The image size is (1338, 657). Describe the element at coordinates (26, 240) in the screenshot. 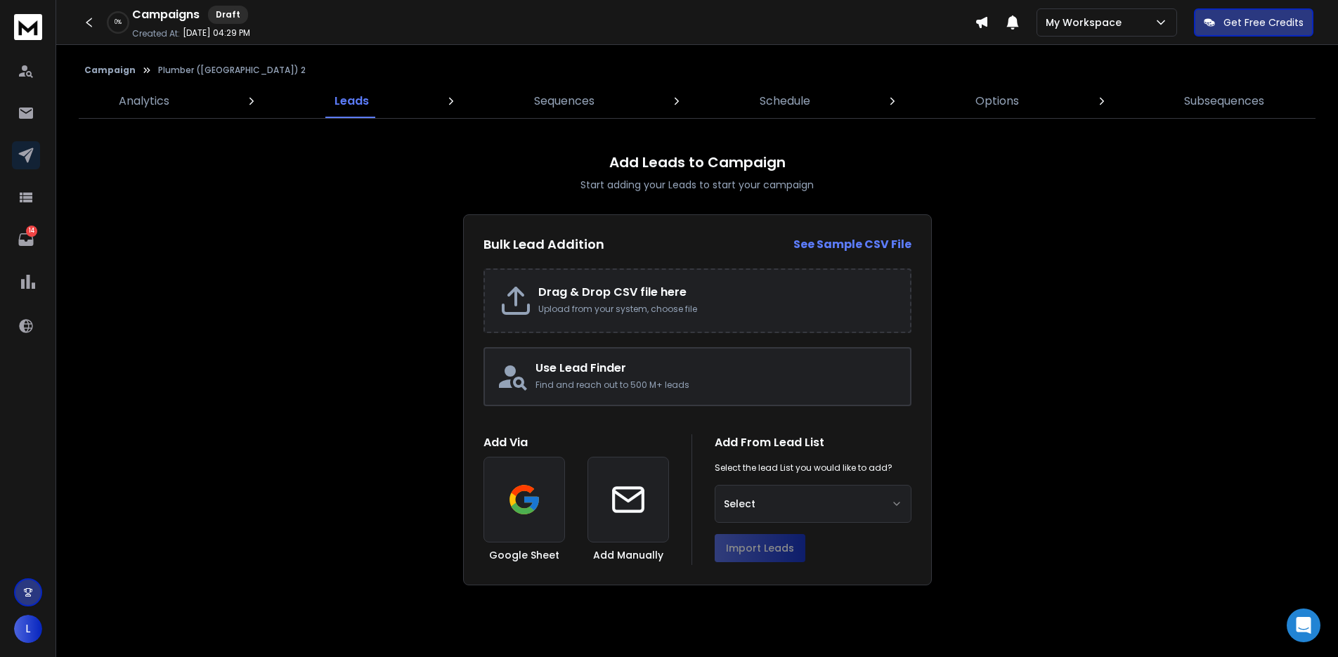

I see `a: 14` at that location.